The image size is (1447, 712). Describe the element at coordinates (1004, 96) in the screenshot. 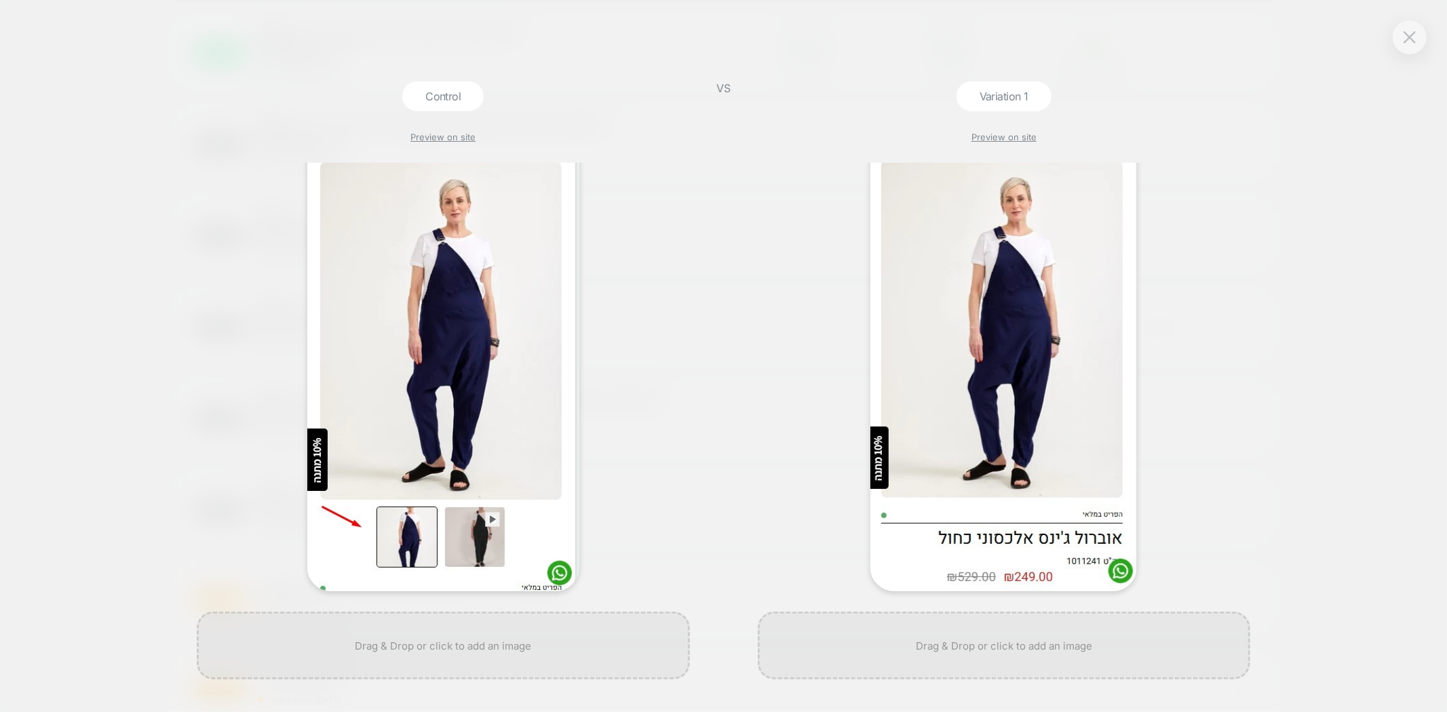

I see `div: Variation 1` at that location.